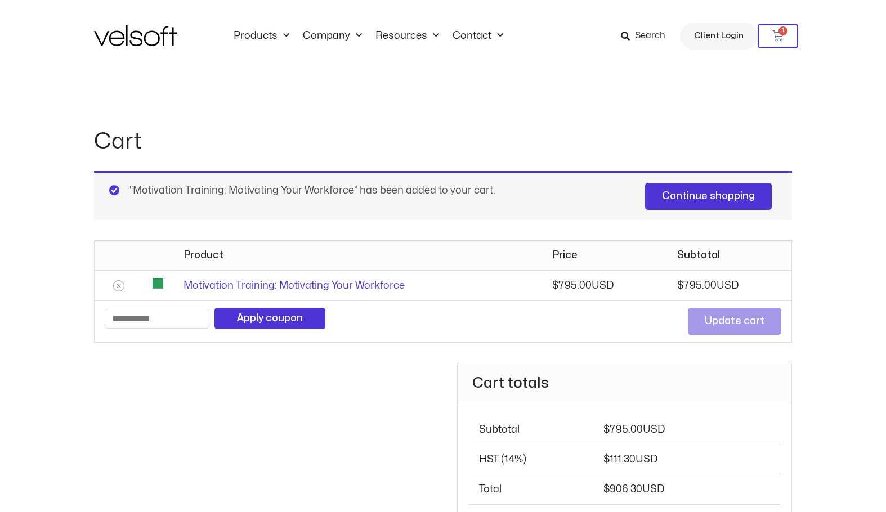 This screenshot has height=512, width=886. Describe the element at coordinates (719, 36) in the screenshot. I see `a: Client Login` at that location.